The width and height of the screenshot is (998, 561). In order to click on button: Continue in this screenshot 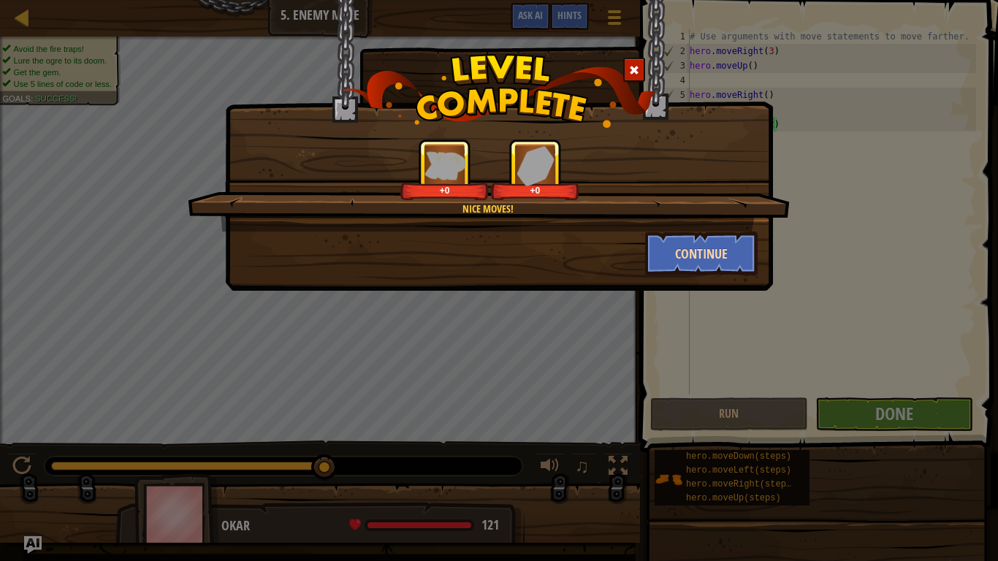, I will do `click(701, 254)`.